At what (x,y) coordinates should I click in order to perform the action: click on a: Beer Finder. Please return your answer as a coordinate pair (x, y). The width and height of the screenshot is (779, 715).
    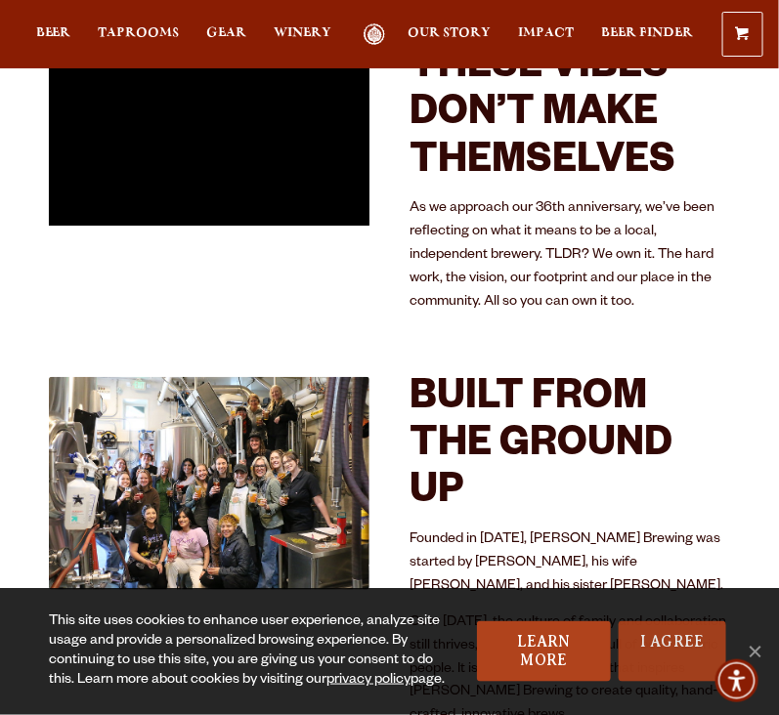
    Looking at the image, I should click on (647, 34).